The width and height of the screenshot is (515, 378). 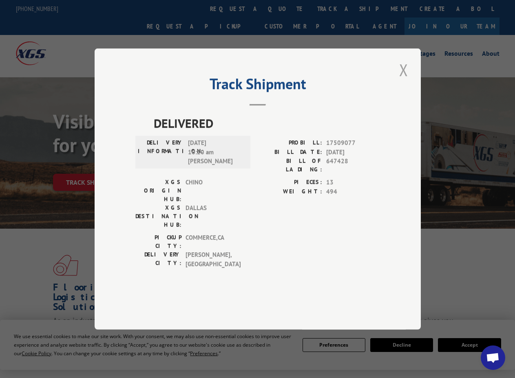 What do you see at coordinates (290, 143) in the screenshot?
I see `label: PROBILL:` at bounding box center [290, 143].